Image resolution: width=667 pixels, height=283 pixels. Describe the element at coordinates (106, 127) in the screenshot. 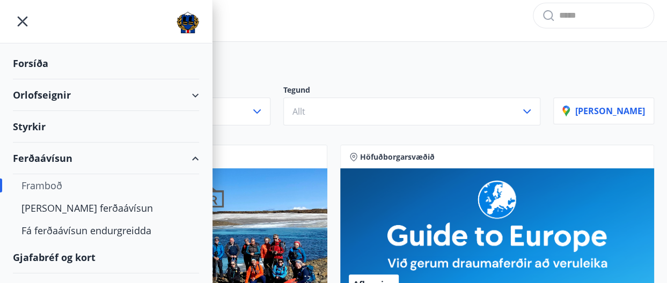

I see `div: Styrkir` at that location.